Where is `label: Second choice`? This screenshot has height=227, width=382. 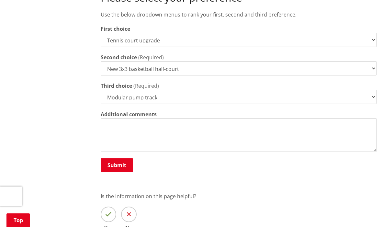 label: Second choice is located at coordinates (119, 57).